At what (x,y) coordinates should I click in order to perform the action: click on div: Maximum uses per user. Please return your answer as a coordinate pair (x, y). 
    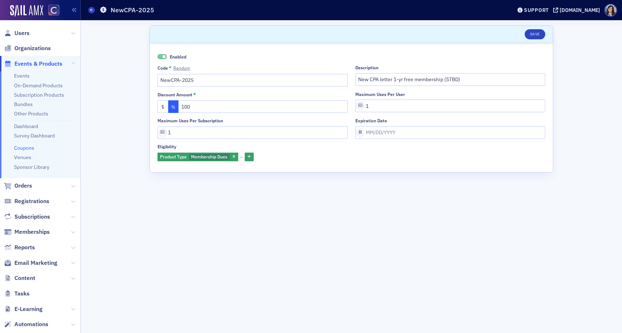
    Looking at the image, I should click on (380, 94).